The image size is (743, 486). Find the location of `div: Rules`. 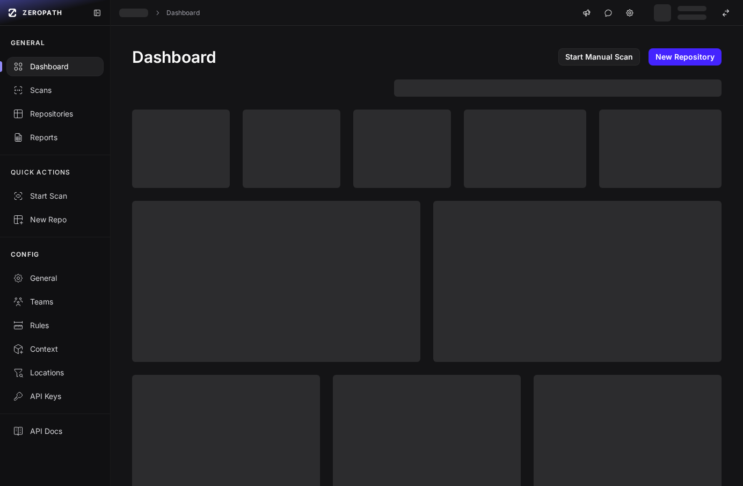

div: Rules is located at coordinates (55, 325).